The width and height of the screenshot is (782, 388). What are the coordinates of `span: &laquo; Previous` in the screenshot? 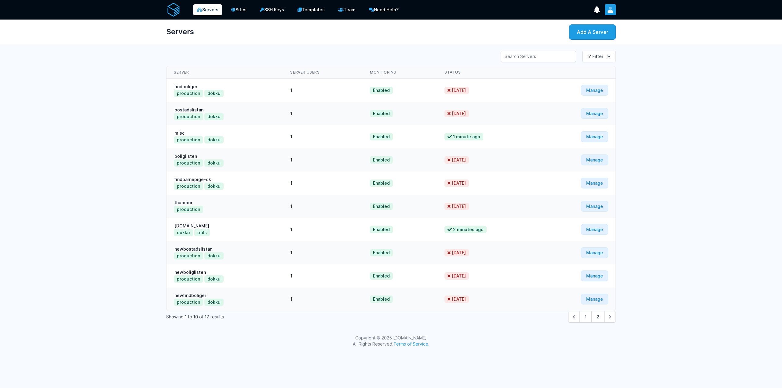 It's located at (574, 318).